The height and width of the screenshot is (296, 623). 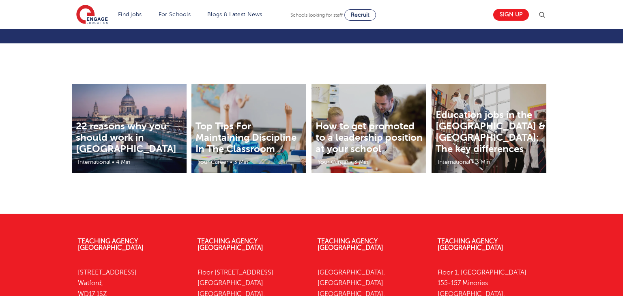 I want to click on span: Schools looking for staff, so click(x=316, y=15).